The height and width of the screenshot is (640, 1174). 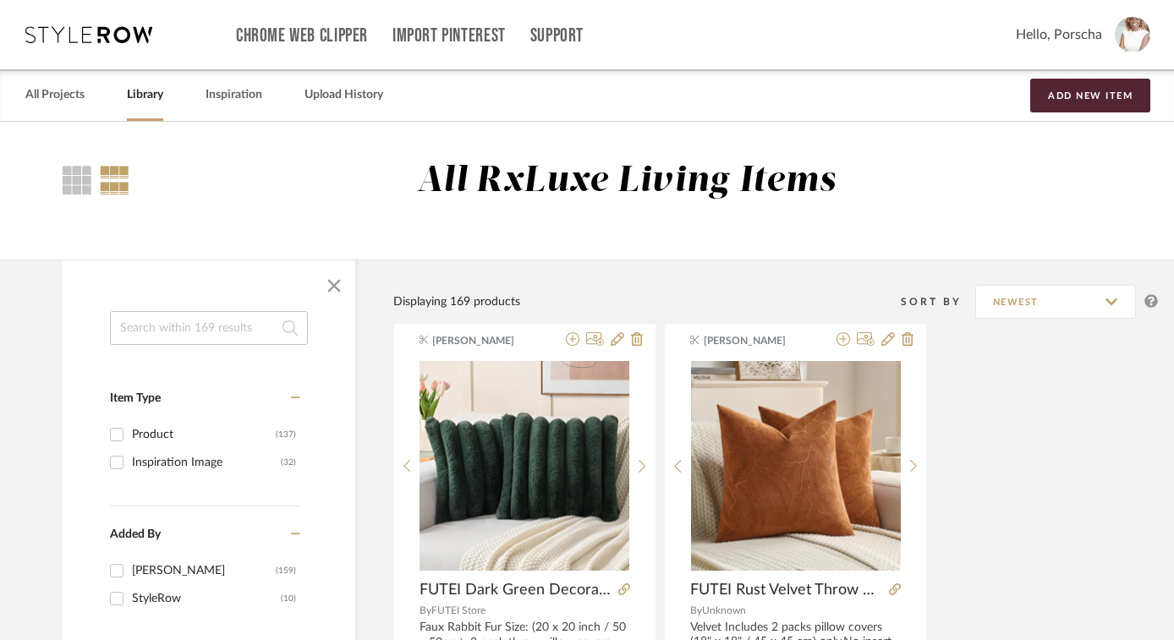 I want to click on a: All Projects, so click(x=55, y=95).